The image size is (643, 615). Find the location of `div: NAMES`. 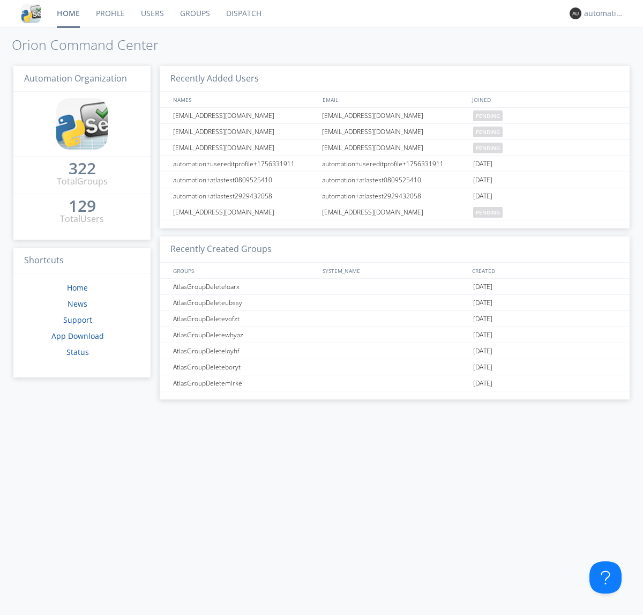

div: NAMES is located at coordinates (244, 99).